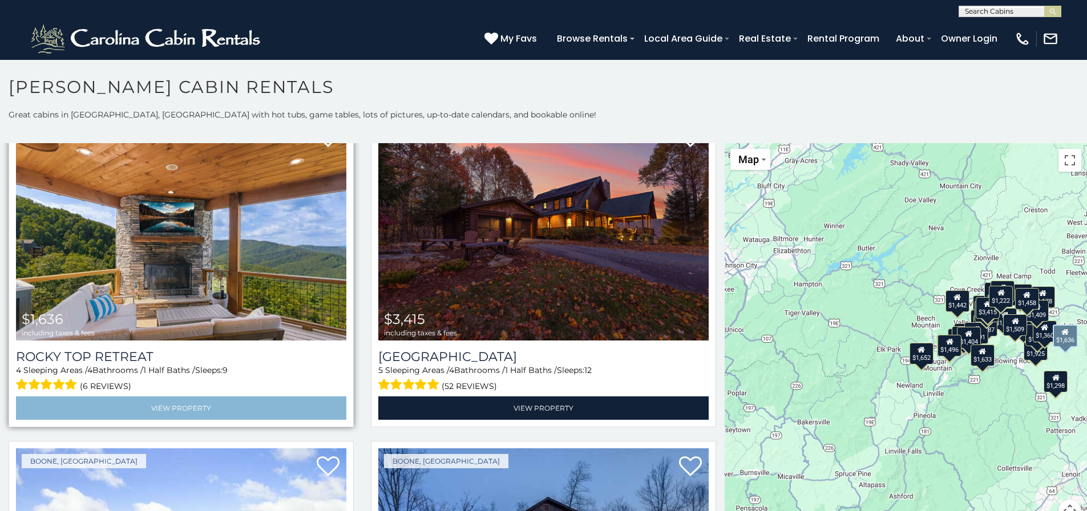  What do you see at coordinates (843, 38) in the screenshot?
I see `a: Rental Program` at bounding box center [843, 38].